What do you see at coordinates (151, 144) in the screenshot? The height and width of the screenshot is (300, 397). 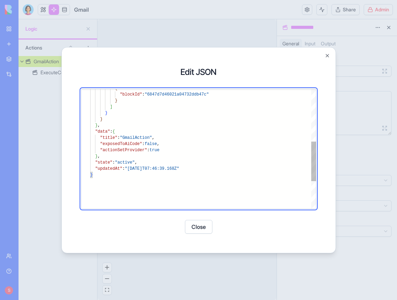 I see `span: false` at bounding box center [151, 144].